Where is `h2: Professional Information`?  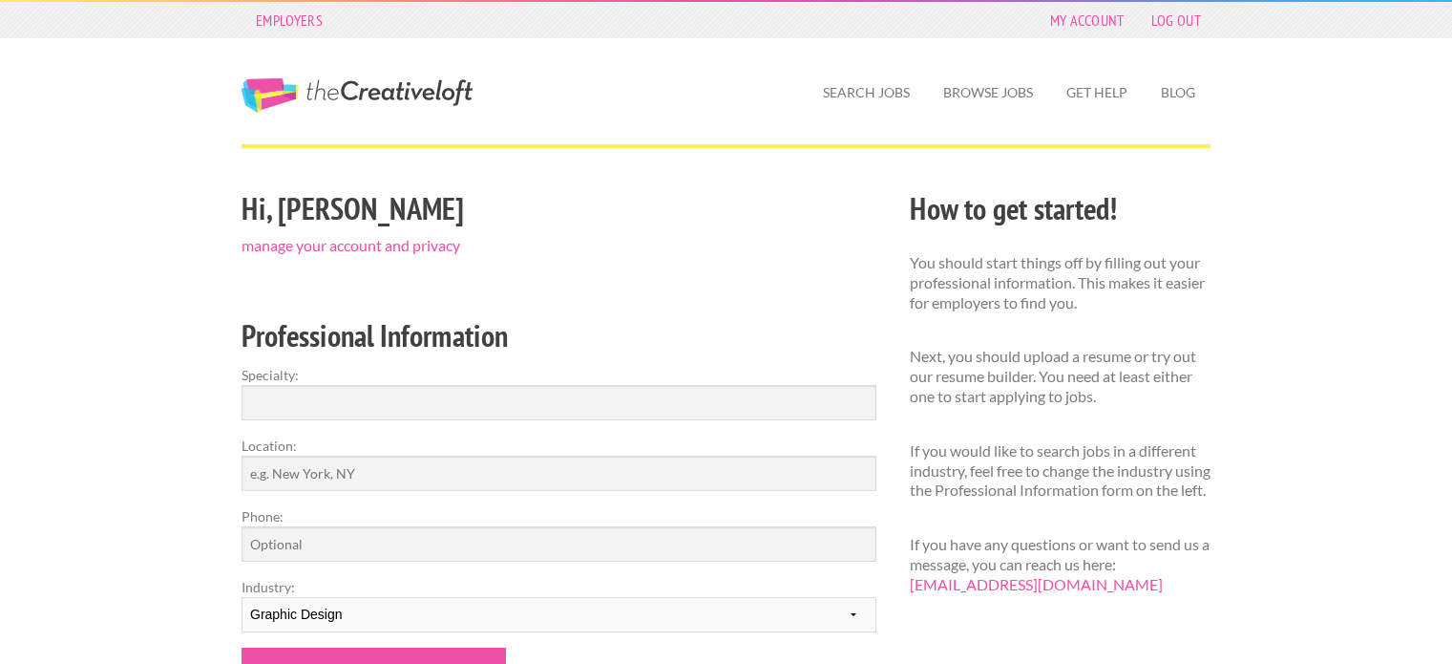 h2: Professional Information is located at coordinates (559, 335).